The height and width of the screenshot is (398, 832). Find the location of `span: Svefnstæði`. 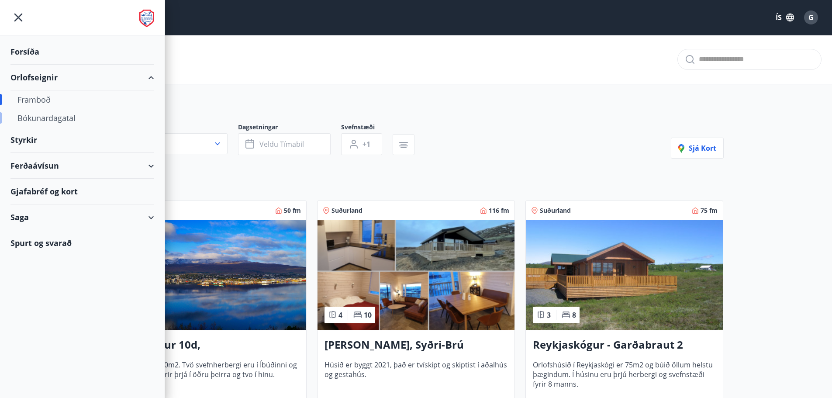

span: Svefnstæði is located at coordinates (367, 128).